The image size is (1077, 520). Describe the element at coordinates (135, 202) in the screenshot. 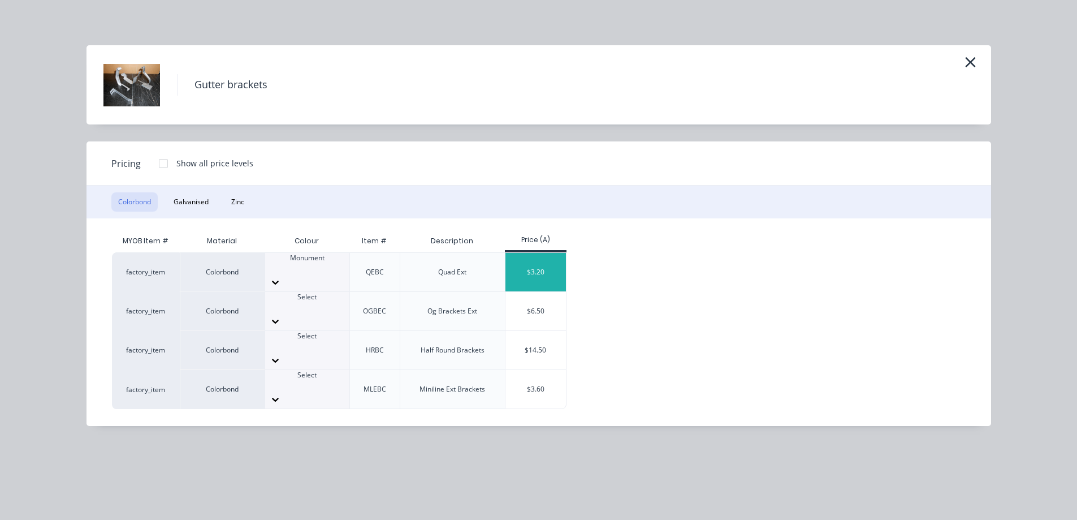

I see `button: Colorbond` at that location.